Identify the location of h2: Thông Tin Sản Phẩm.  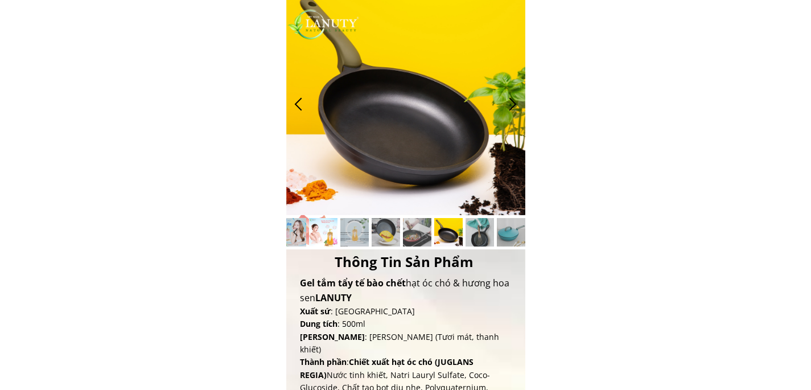
(405, 262).